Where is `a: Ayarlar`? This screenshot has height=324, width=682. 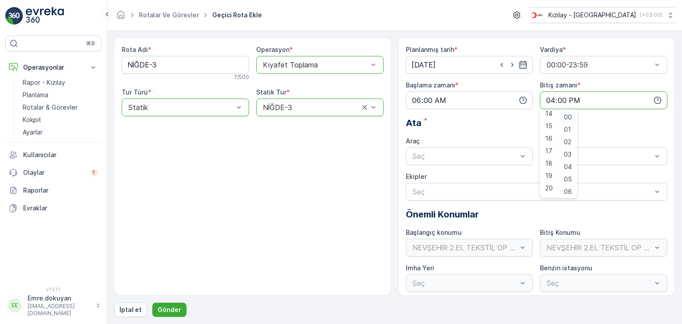
a: Ayarlar is located at coordinates (60, 132).